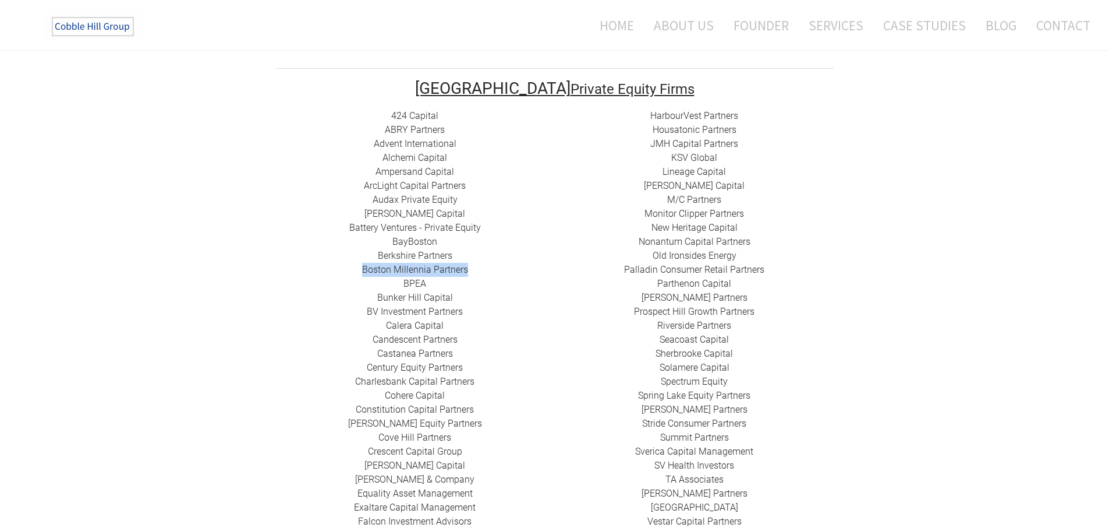 The width and height of the screenshot is (1109, 531). Describe the element at coordinates (694, 213) in the screenshot. I see `a: ​Monitor Clipper Partners` at that location.